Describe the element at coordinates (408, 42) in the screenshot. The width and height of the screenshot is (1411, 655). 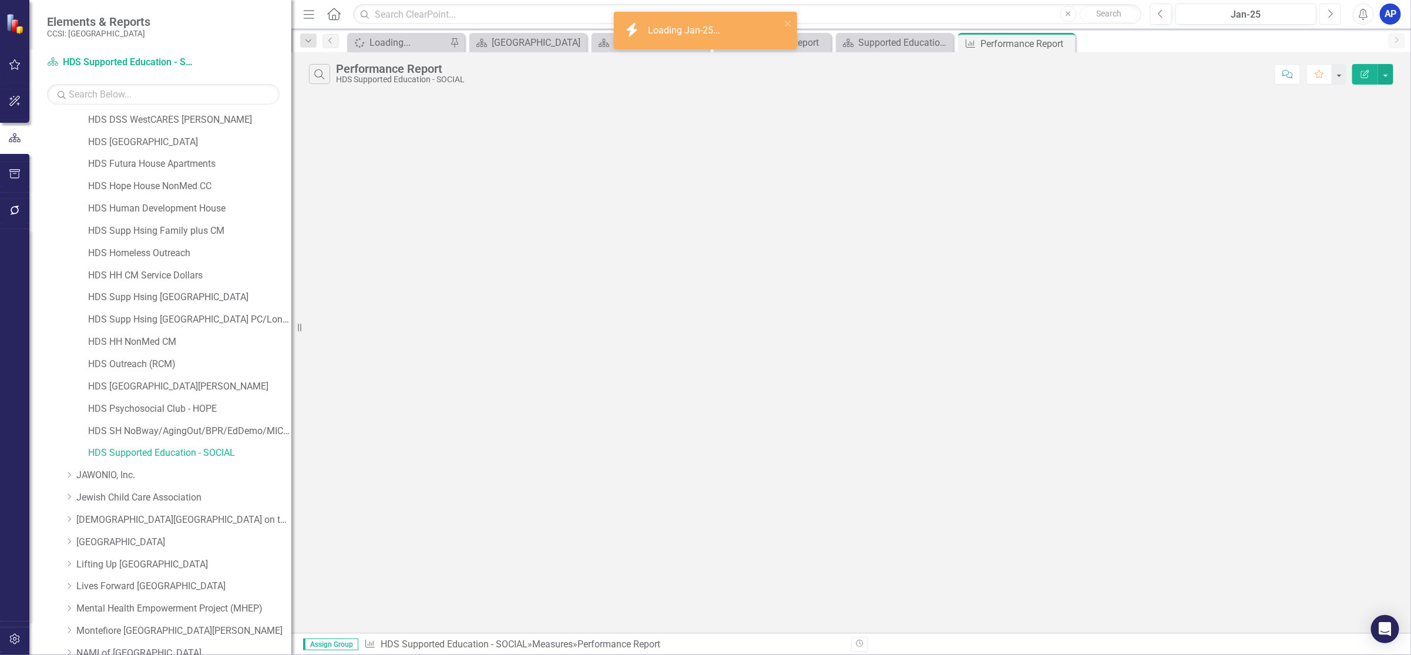
I see `div: Loading...` at that location.